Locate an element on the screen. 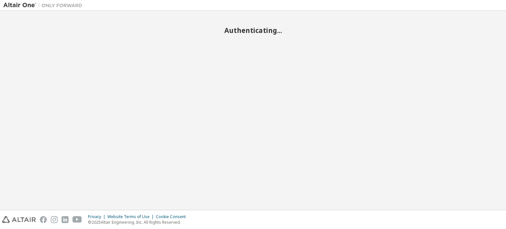 This screenshot has width=506, height=229. img: linkedin.svg is located at coordinates (65, 220).